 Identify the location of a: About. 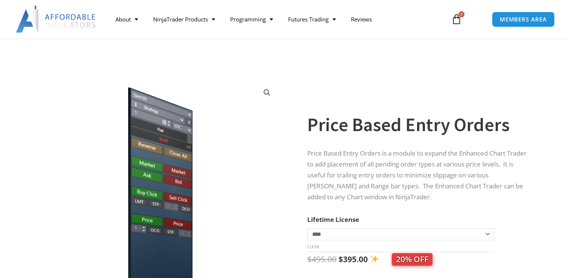
(127, 19).